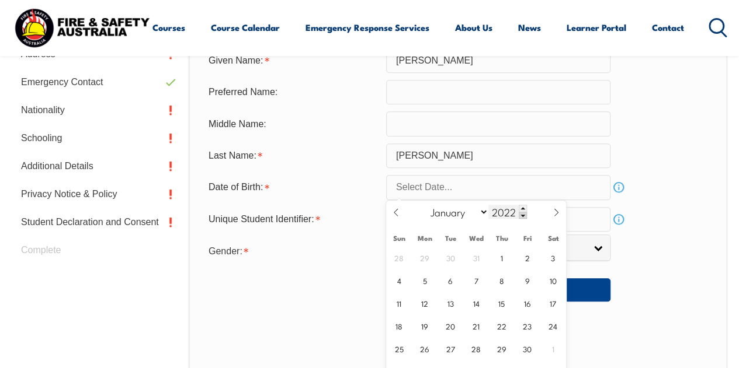 The image size is (739, 368). I want to click on span: September 19, 2022, so click(424, 326).